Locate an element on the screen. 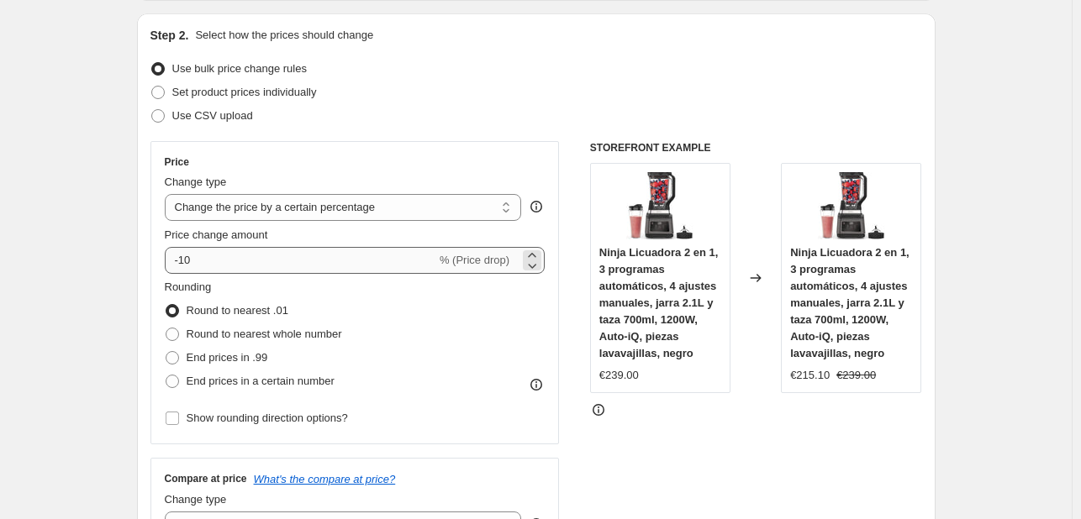 This screenshot has height=519, width=1081. span: Set product prices individually is located at coordinates (245, 92).